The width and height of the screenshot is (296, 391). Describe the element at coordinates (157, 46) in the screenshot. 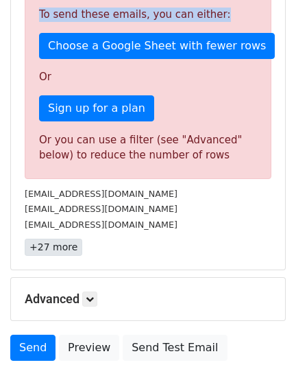

I see `a: Choose a Google Sheet with fewer rows` at that location.